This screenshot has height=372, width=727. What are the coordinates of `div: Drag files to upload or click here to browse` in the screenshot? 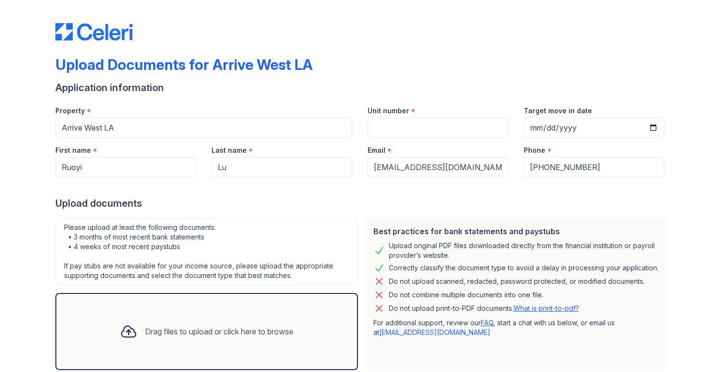 It's located at (219, 332).